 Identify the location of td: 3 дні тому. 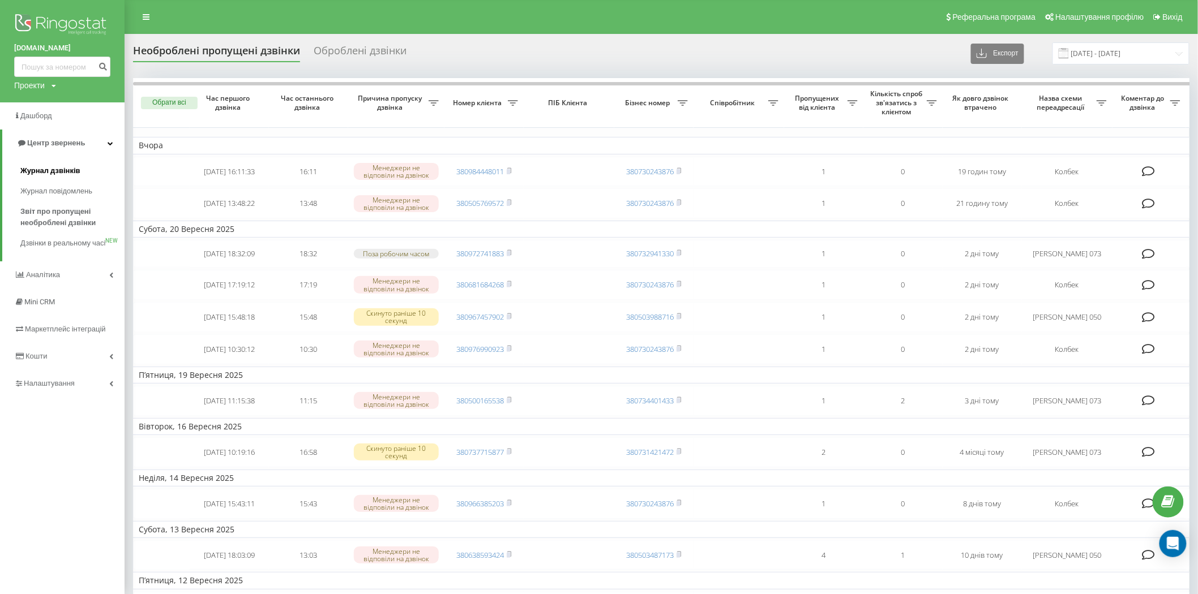
(982, 401).